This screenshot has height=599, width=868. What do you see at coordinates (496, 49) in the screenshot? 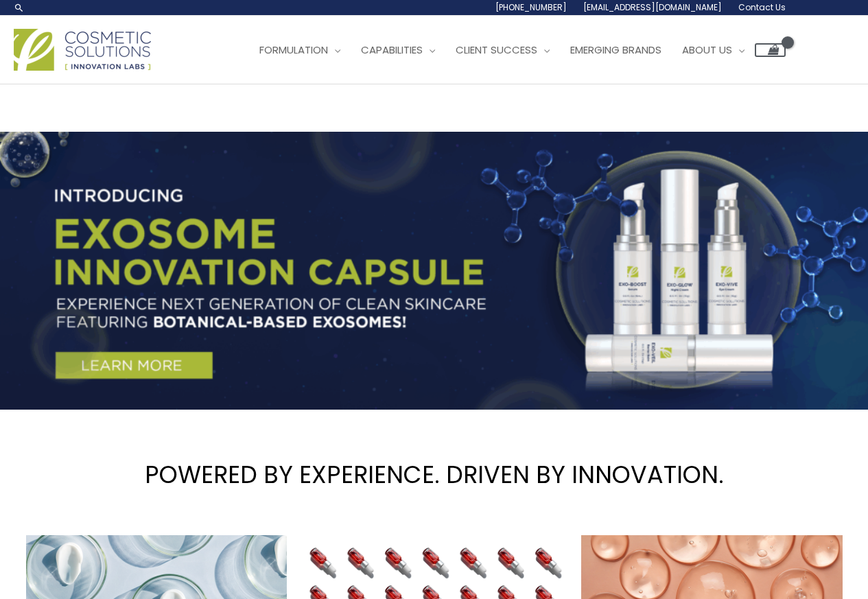
I see `span: Client Success` at bounding box center [496, 49].